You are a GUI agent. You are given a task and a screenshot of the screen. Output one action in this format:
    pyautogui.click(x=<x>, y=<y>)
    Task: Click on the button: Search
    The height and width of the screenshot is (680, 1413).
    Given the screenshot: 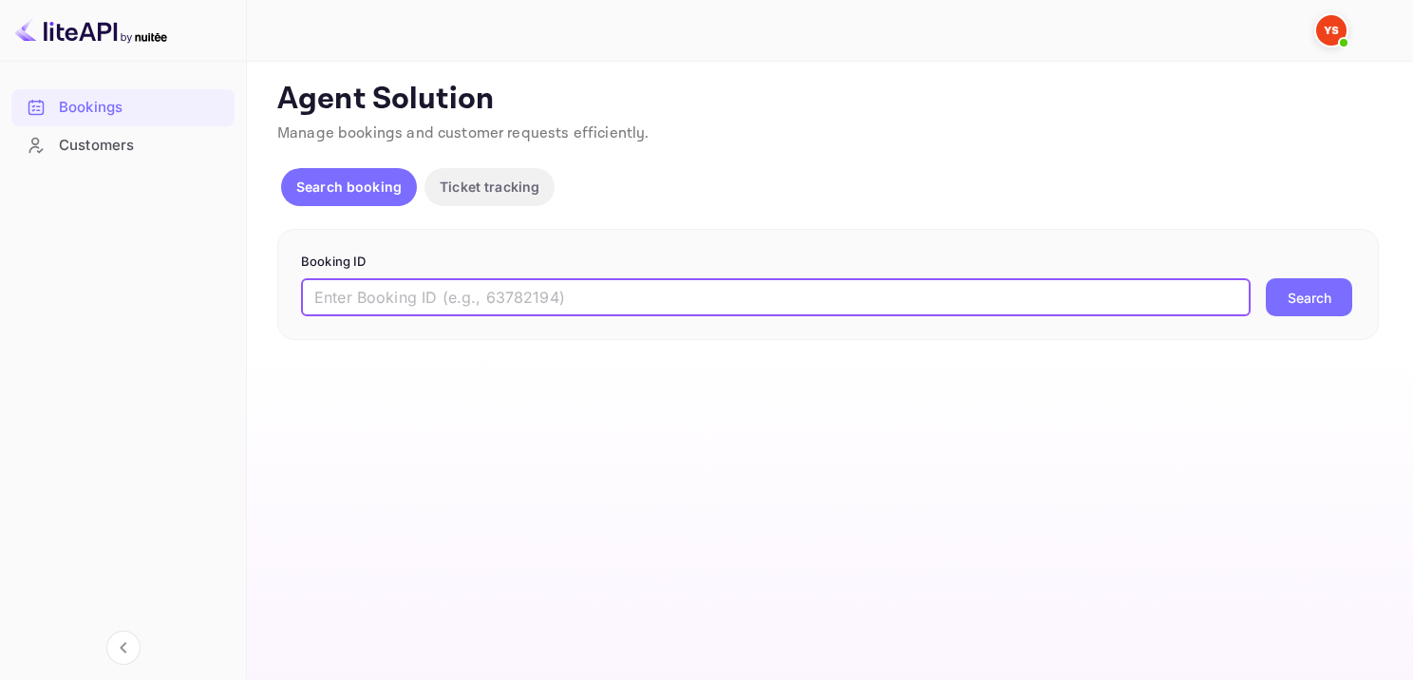 What is the action you would take?
    pyautogui.click(x=1309, y=297)
    